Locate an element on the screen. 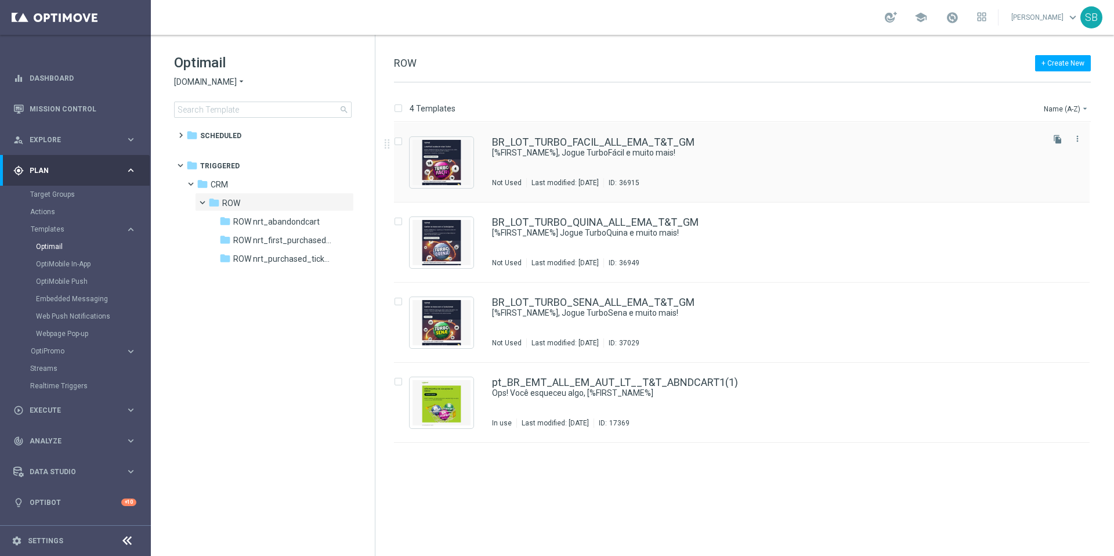 Image resolution: width=1114 pixels, height=556 pixels. div: OptiPromo is located at coordinates (78, 351).